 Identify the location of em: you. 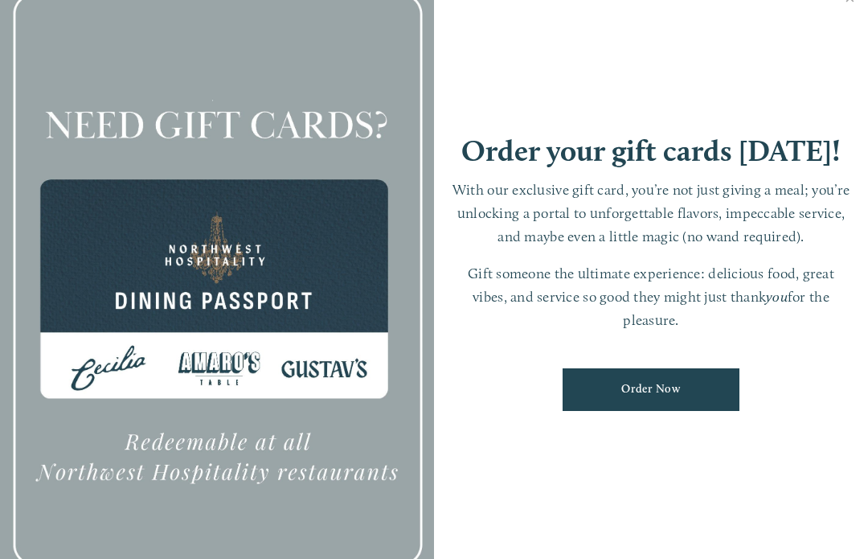
(777, 296).